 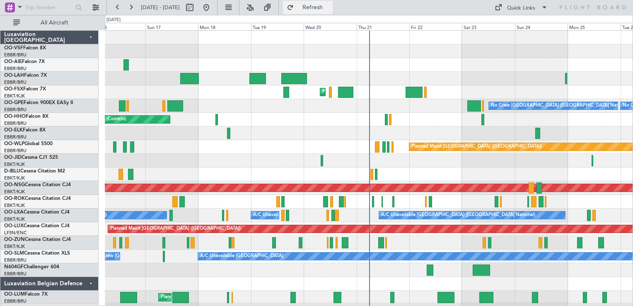 I want to click on a: OO-ZUNCessna Citation CJ4, so click(x=37, y=239).